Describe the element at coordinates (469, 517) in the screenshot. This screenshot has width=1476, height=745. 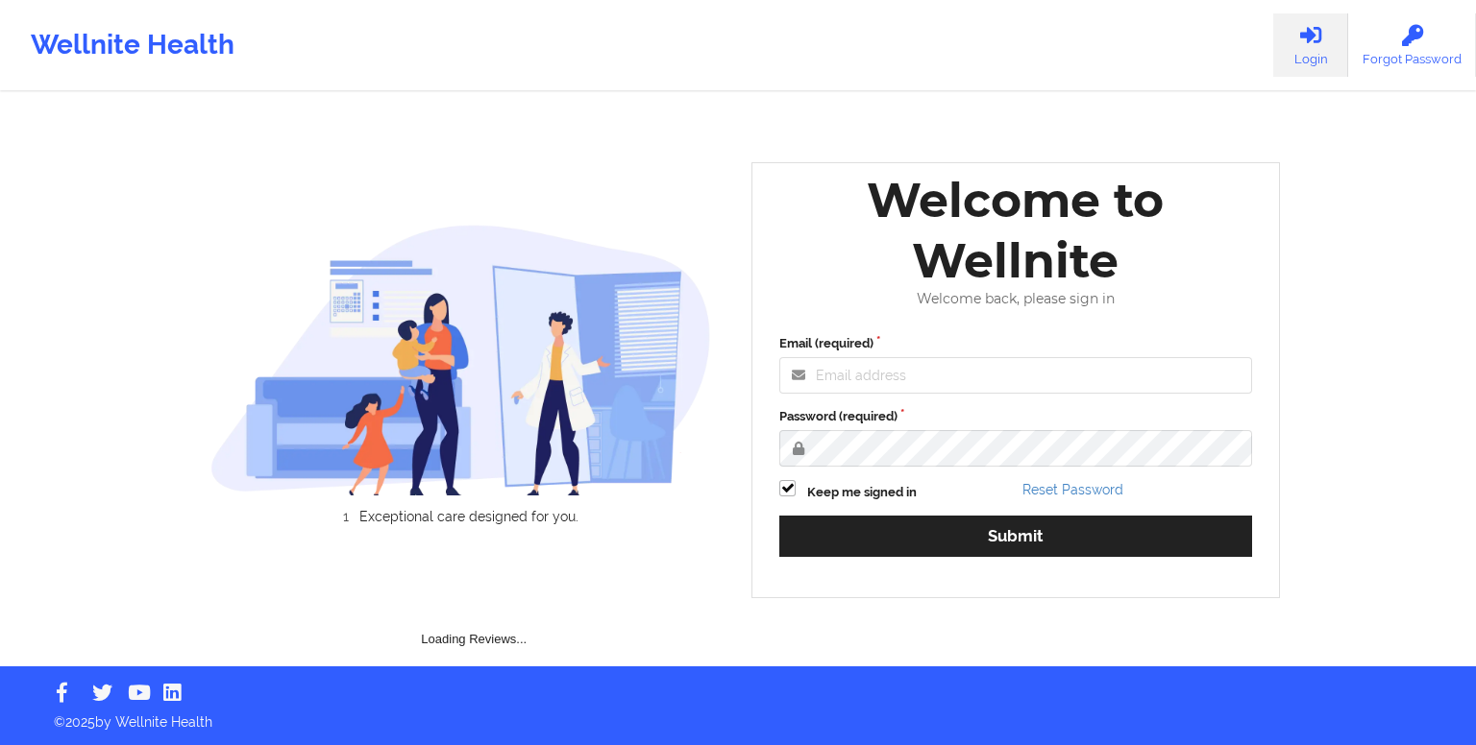
I see `li: Exceptional care designed for you.` at that location.